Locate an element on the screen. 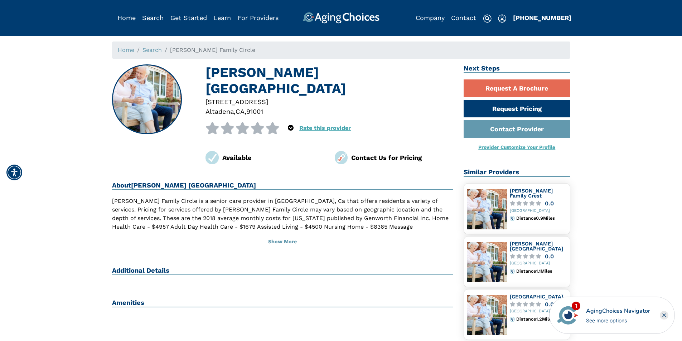 This screenshot has width=682, height=341. div: 1 is located at coordinates (576, 306).